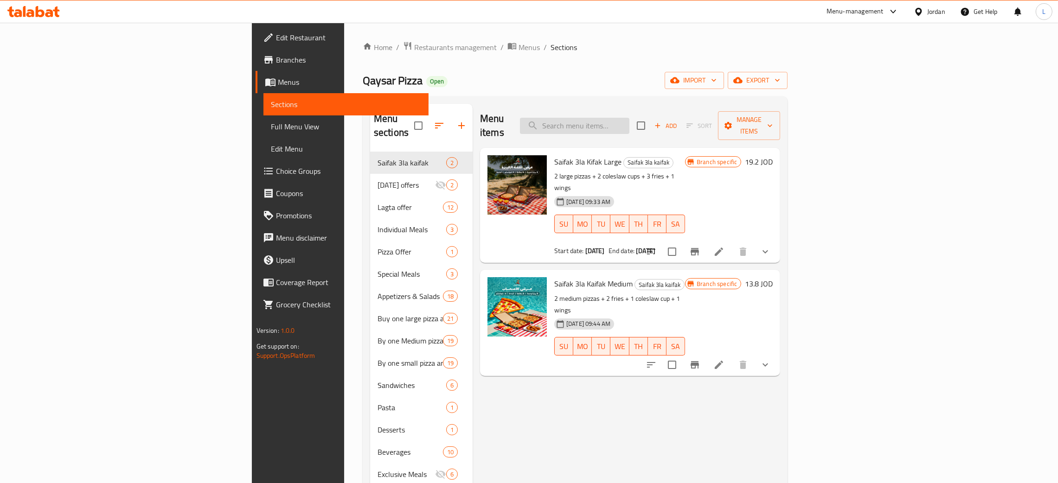 The width and height of the screenshot is (1058, 483). Describe the element at coordinates (406, 474) in the screenshot. I see `div: Exclusive Meals` at that location.